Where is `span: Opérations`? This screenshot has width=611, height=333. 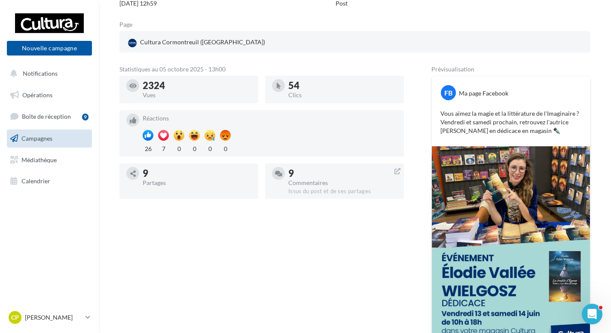
span: Opérations is located at coordinates (37, 95).